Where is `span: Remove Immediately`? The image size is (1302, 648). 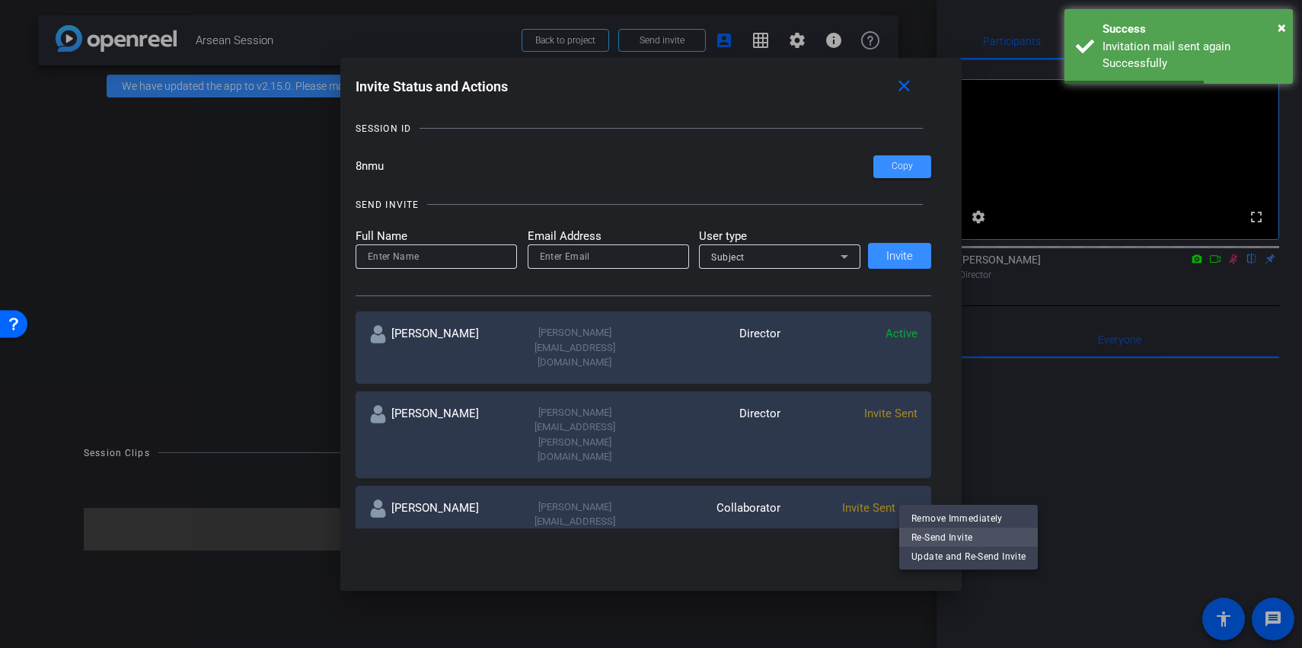 span: Remove Immediately is located at coordinates (969, 519).